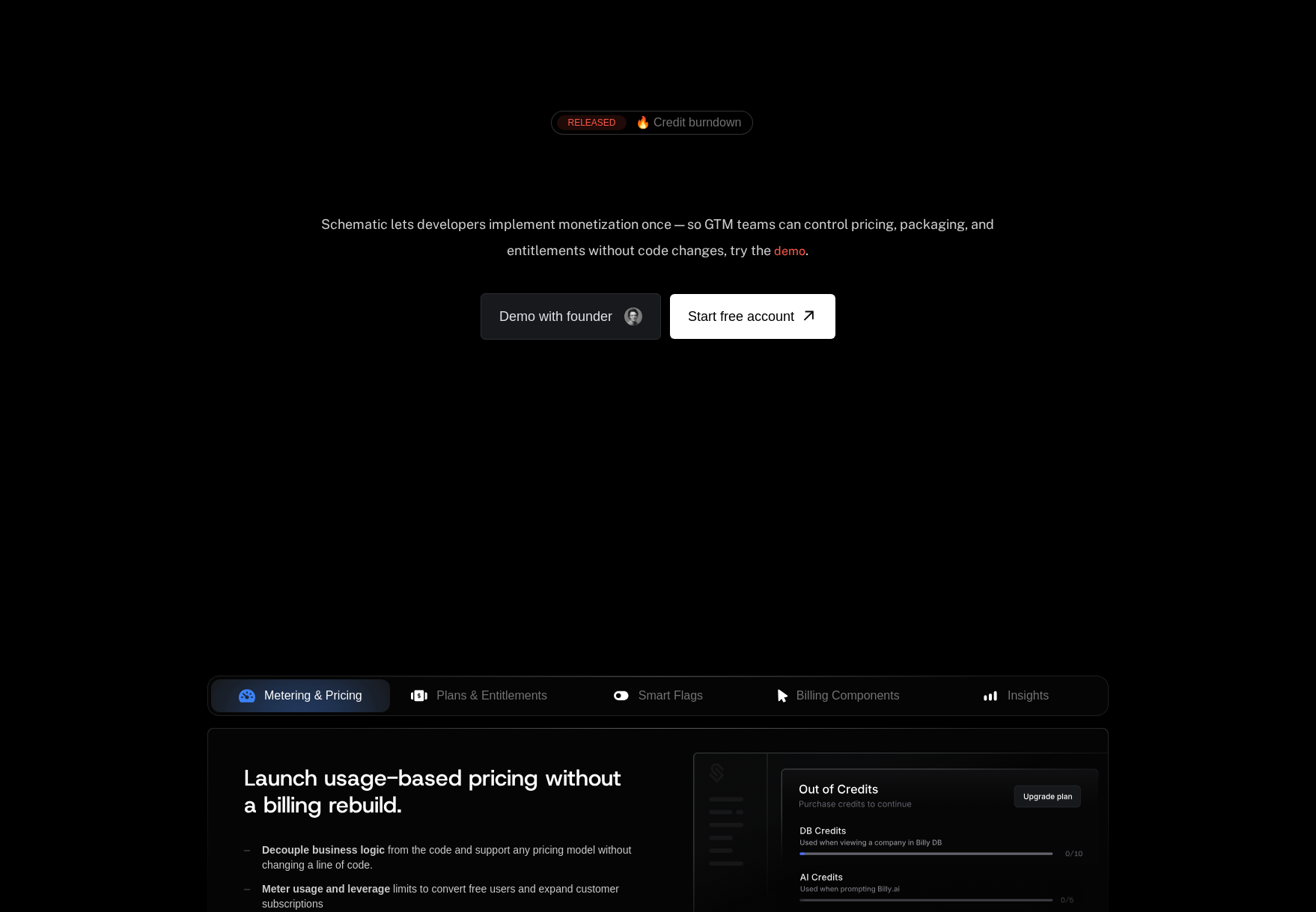  I want to click on div: Schematic lets developers implement monetization once — so GTM teams can control pricing, packagi..., so click(657, 243).